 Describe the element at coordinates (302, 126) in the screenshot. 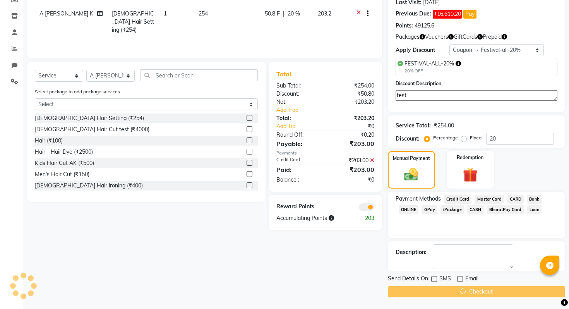

I see `a: Add Tip` at that location.